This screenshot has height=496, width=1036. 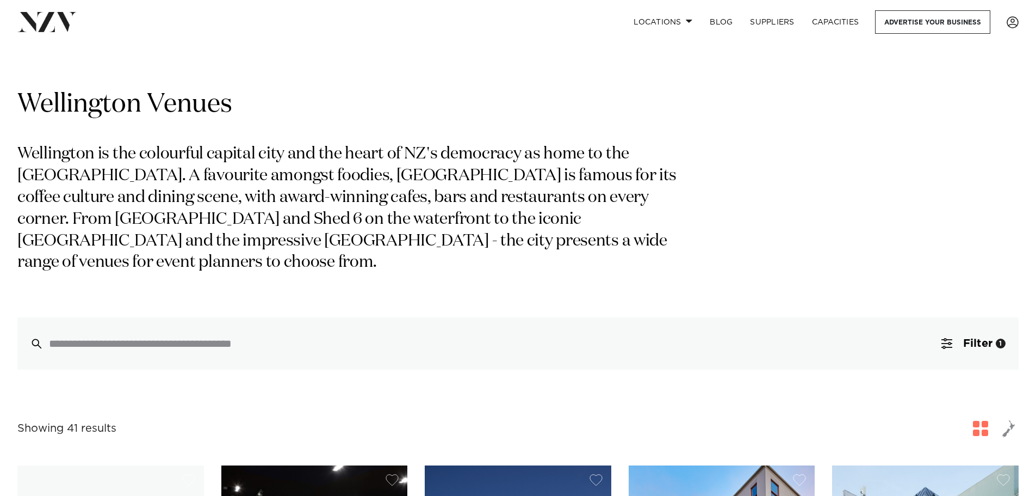 I want to click on a: BLOG, so click(x=721, y=22).